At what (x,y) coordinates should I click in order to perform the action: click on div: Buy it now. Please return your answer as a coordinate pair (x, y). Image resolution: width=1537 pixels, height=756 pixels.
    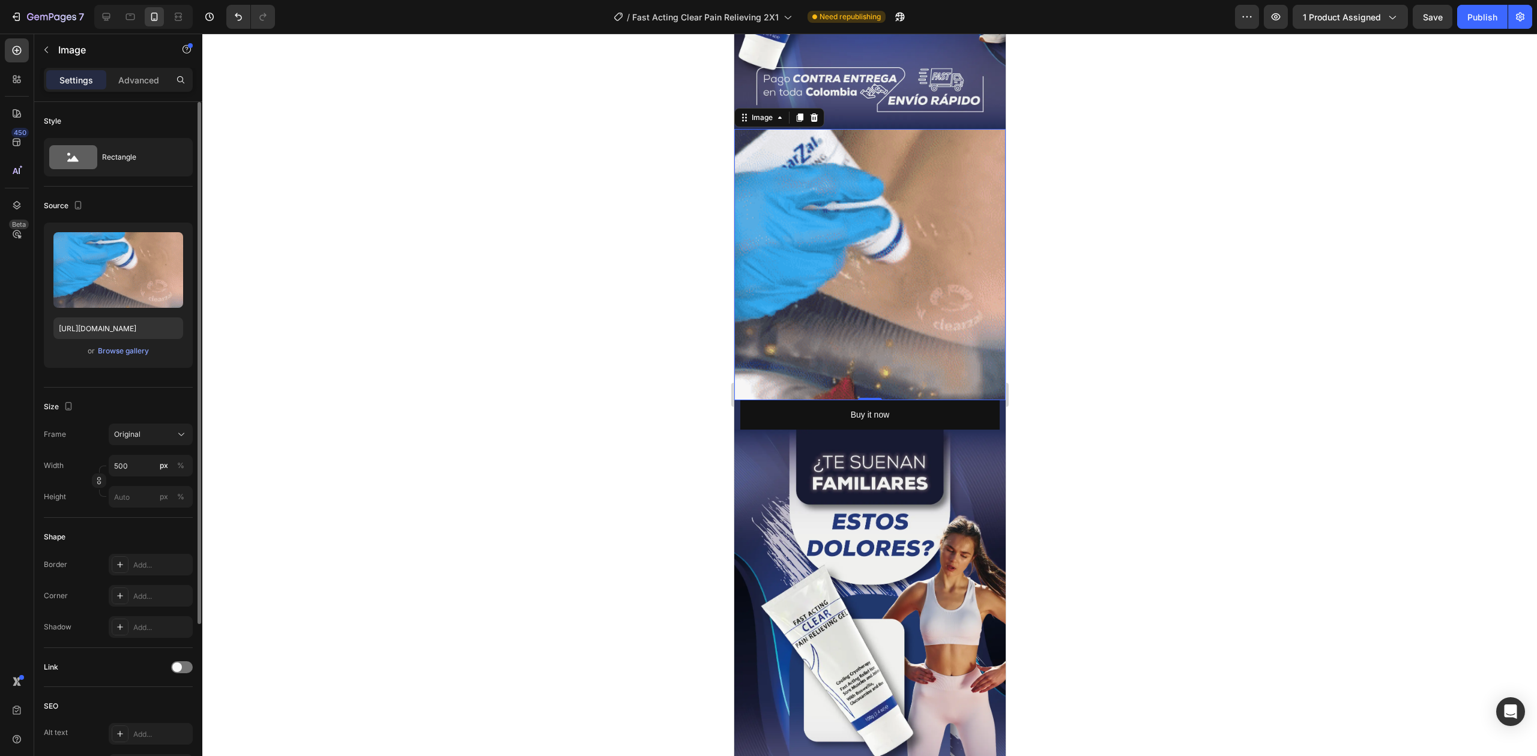
    Looking at the image, I should click on (136, 381).